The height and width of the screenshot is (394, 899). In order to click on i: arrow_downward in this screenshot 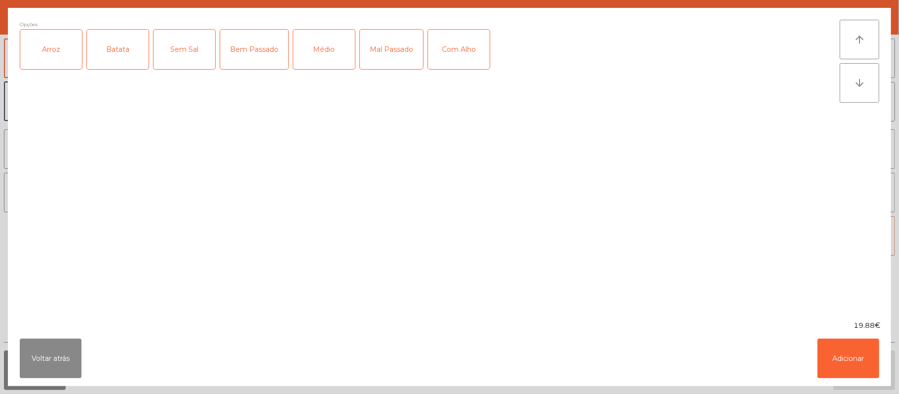, I will do `click(859, 83)`.